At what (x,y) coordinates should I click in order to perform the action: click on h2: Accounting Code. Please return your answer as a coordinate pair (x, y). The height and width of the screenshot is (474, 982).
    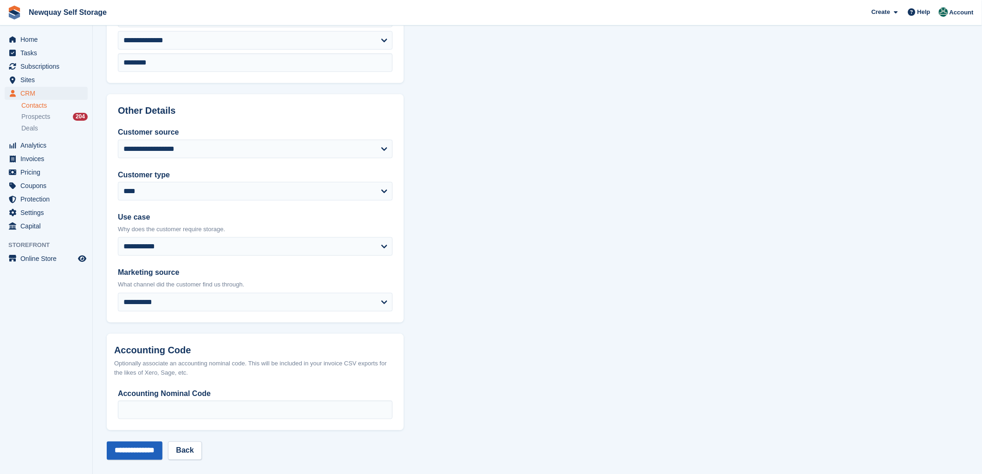
    Looking at the image, I should click on (255, 350).